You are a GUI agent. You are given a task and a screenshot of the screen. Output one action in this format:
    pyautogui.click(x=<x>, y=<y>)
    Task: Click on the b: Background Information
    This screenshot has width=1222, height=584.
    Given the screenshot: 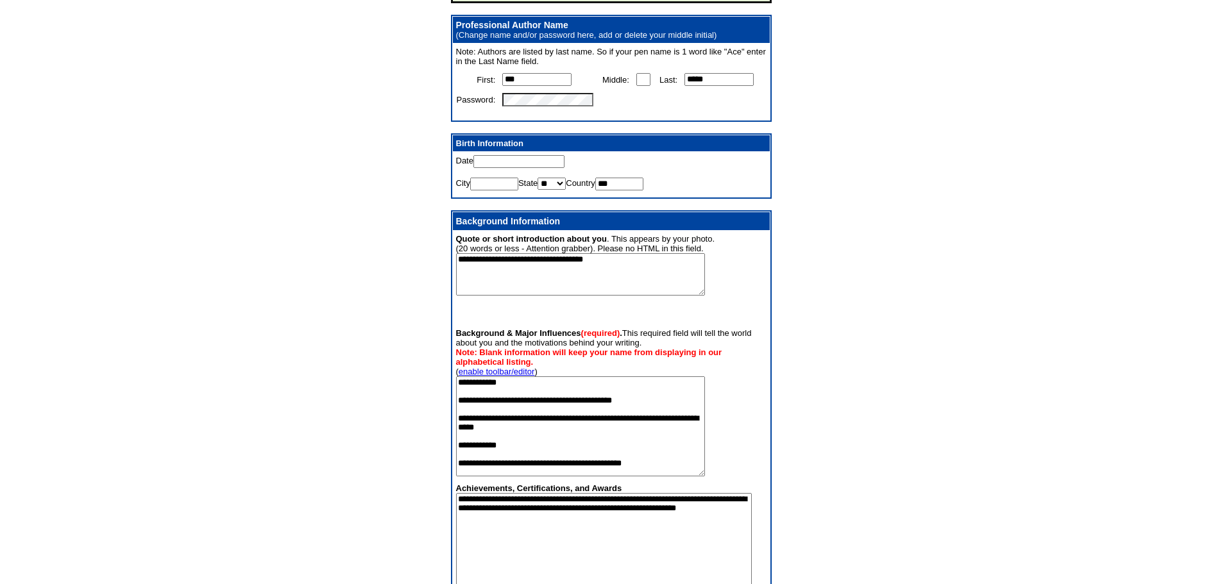 What is the action you would take?
    pyautogui.click(x=508, y=221)
    